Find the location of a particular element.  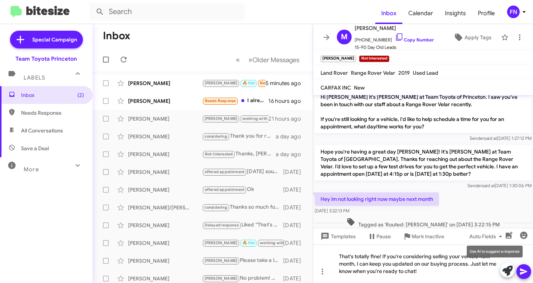

span: M is located at coordinates (344, 37).